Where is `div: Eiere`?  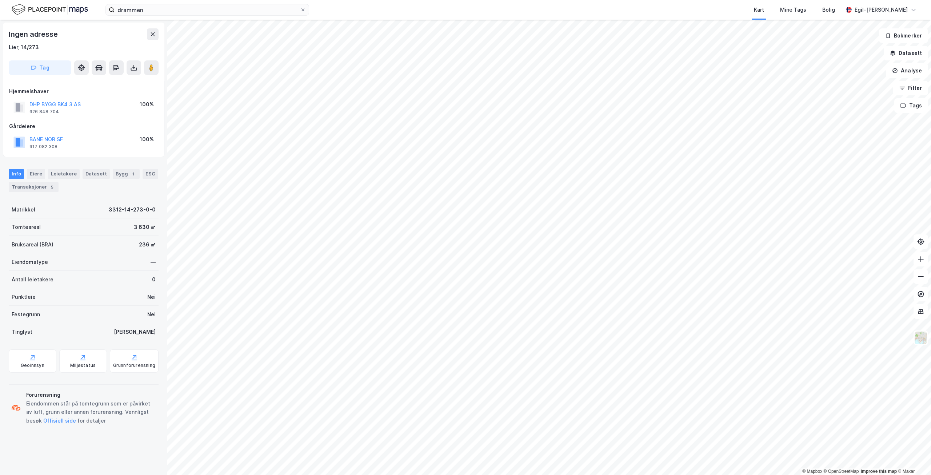 div: Eiere is located at coordinates (36, 174).